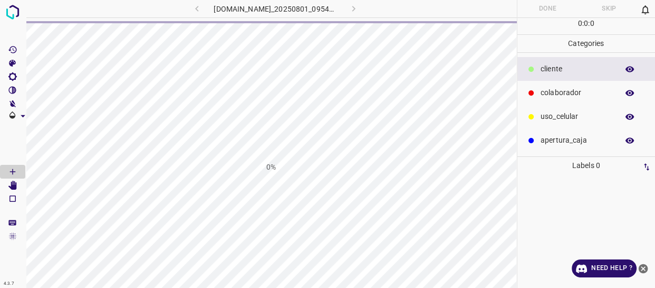 The width and height of the screenshot is (655, 288). Describe the element at coordinates (577, 140) in the screenshot. I see `p: apertura_caja` at that location.